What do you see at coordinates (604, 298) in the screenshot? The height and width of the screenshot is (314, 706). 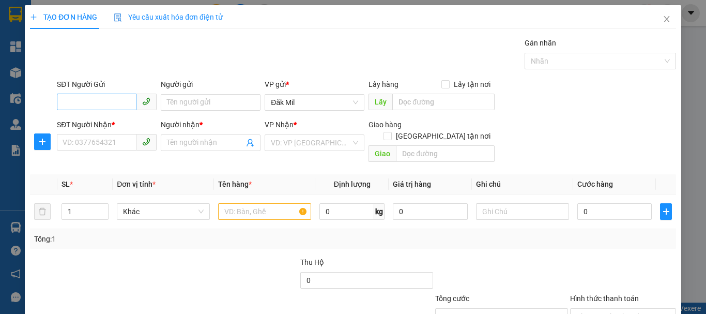 I see `label: Hình thức thanh toán` at bounding box center [604, 298].